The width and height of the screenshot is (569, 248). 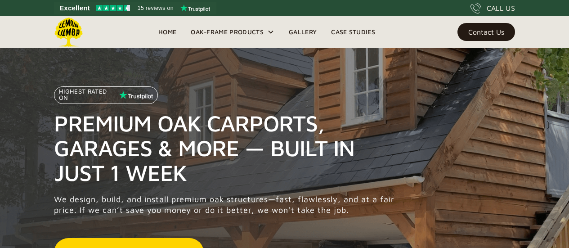 I want to click on span: Excellent, so click(x=75, y=8).